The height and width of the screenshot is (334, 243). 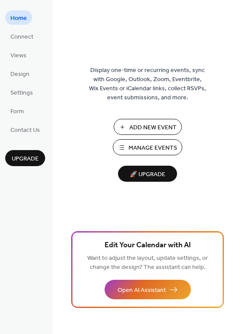 I want to click on a: Design, so click(x=20, y=73).